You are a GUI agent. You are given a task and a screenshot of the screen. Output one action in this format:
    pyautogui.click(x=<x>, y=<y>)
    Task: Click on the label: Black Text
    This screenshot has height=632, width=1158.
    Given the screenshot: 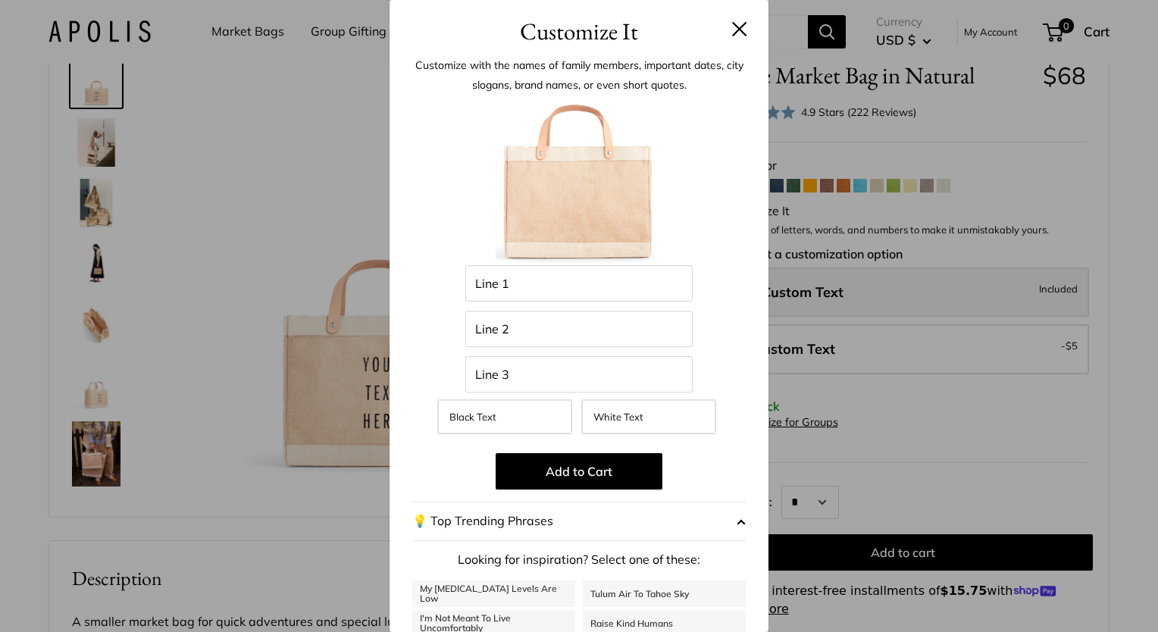 What is the action you would take?
    pyautogui.click(x=505, y=417)
    